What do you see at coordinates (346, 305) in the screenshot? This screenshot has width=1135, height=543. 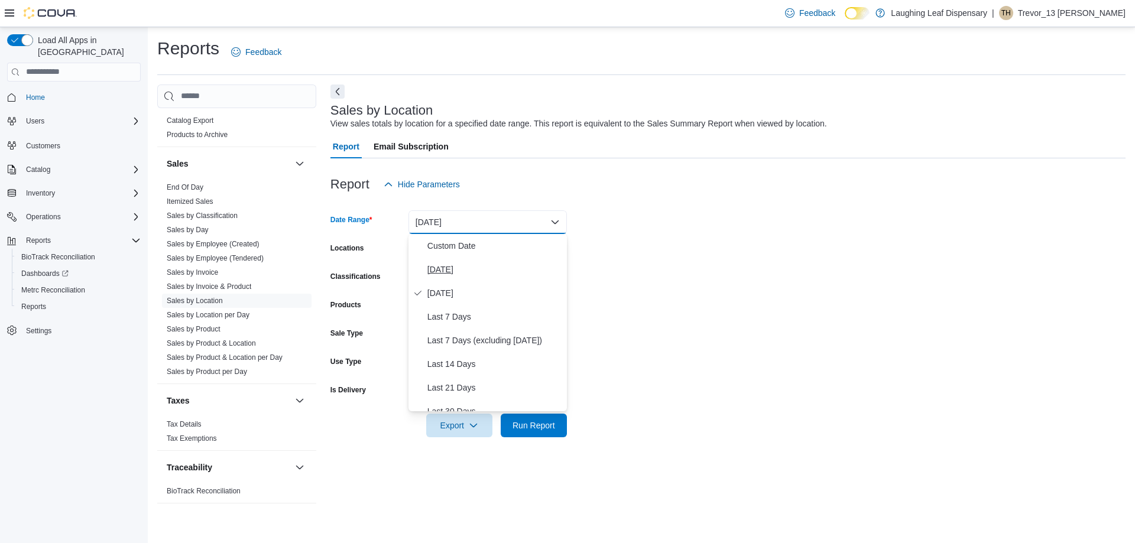 I see `label: Products` at bounding box center [346, 305].